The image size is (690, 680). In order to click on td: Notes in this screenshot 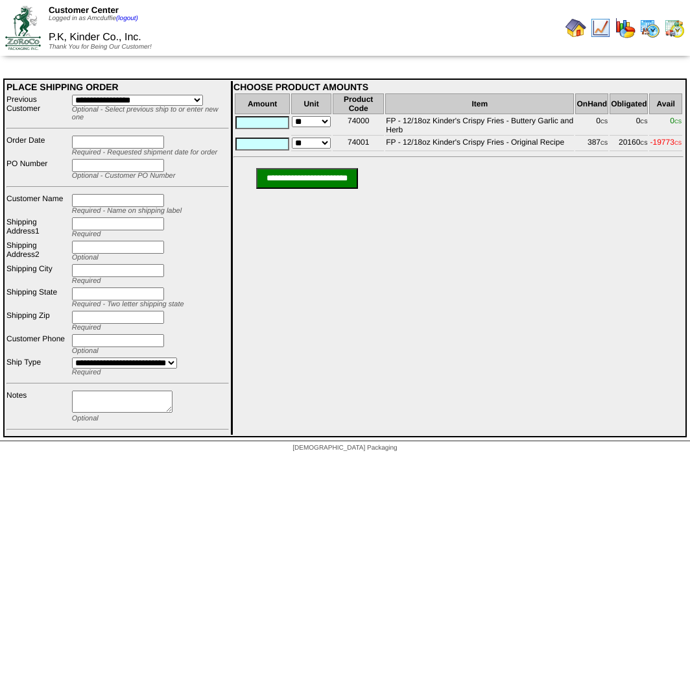, I will do `click(38, 406)`.